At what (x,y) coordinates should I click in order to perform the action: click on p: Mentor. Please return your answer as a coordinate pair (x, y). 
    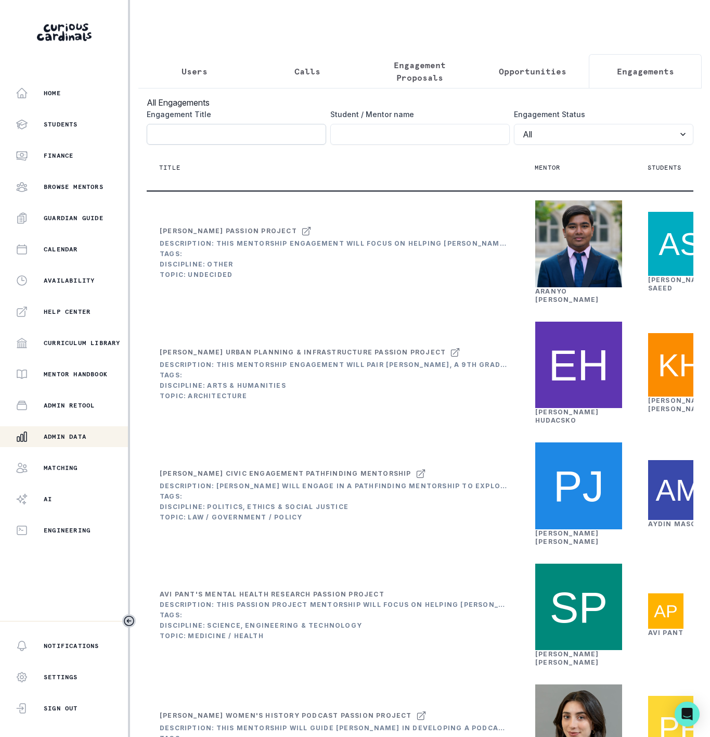
    Looking at the image, I should click on (547, 168).